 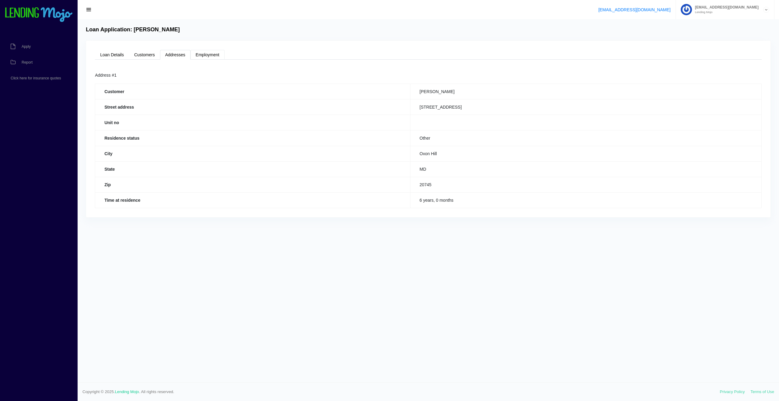 I want to click on a: Customers, so click(x=145, y=55).